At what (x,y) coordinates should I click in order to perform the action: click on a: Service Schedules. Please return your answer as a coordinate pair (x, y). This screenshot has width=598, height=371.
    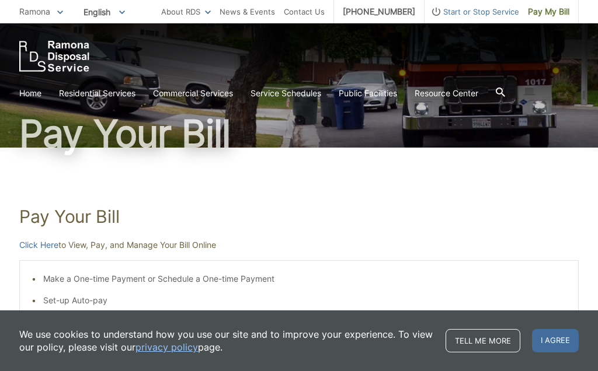
    Looking at the image, I should click on (285, 93).